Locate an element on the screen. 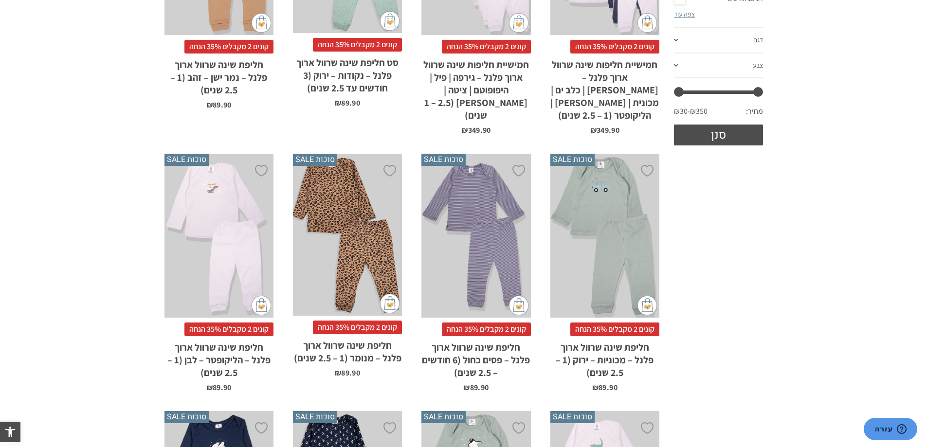  span: עזרה is located at coordinates (19, 11).